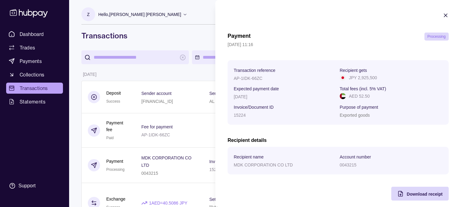 This screenshot has height=207, width=461. I want to click on h2: Recipient details, so click(338, 140).